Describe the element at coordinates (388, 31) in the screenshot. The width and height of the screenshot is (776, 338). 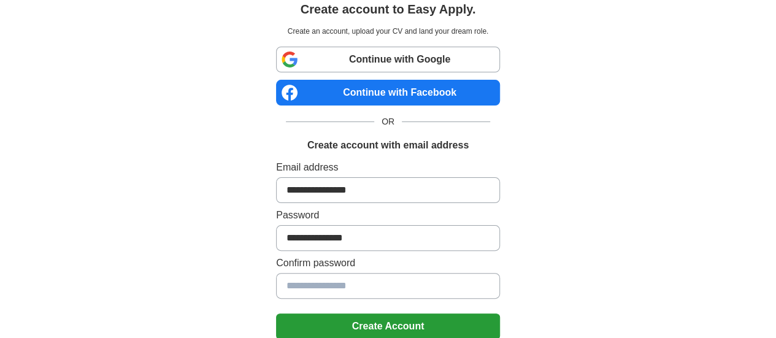
I see `p: Create an account, upload your CV and land your dream role.` at that location.